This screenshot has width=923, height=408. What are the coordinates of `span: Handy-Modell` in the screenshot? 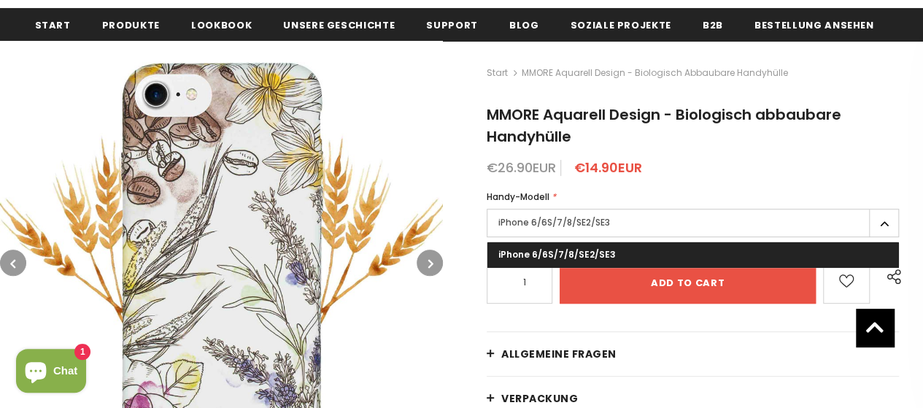 It's located at (518, 196).